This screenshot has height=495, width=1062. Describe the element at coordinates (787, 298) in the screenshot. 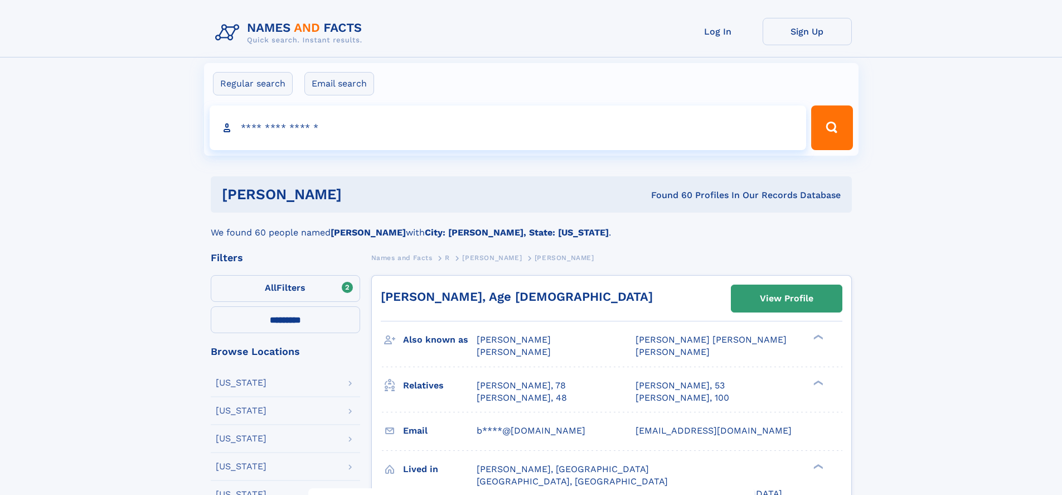

I see `a: View Profile` at that location.